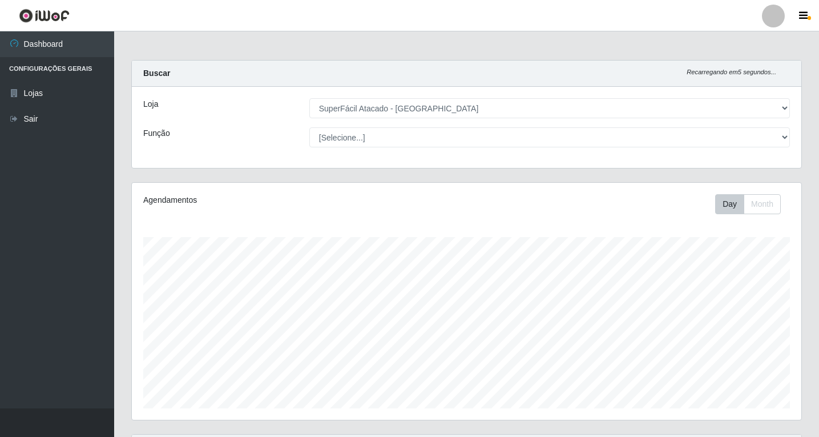  Describe the element at coordinates (156, 133) in the screenshot. I see `label: Função` at that location.